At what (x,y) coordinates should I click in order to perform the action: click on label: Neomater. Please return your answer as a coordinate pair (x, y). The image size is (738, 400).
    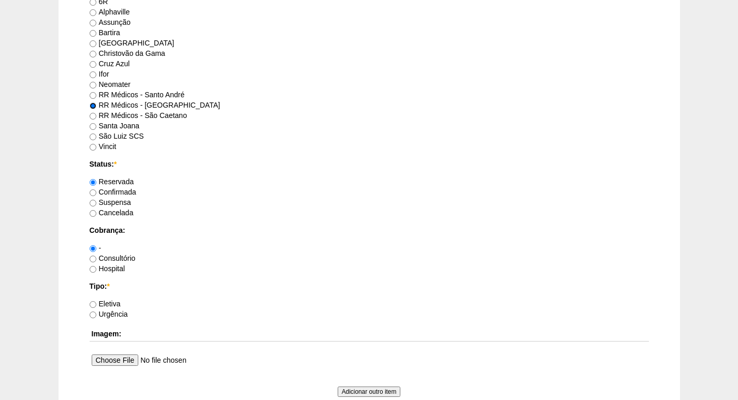
    Looking at the image, I should click on (110, 84).